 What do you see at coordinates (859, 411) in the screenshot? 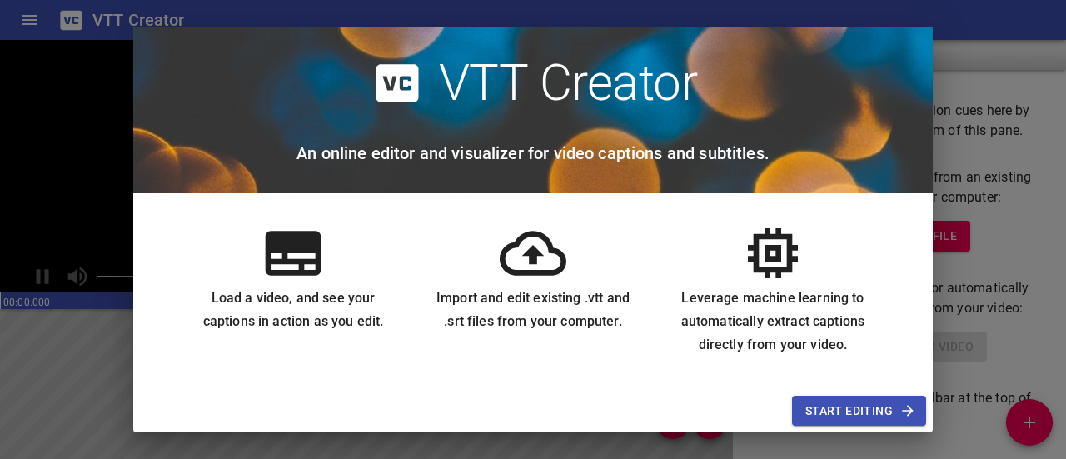
I see `button: Start Editing` at bounding box center [859, 411].